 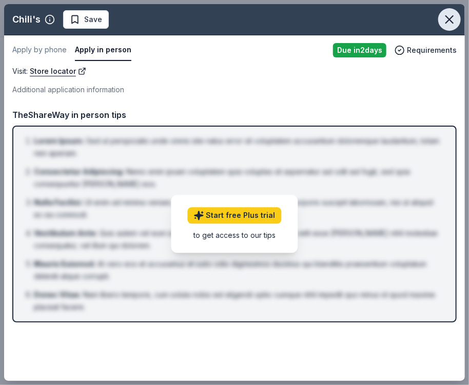 I want to click on div: Due in 2 days, so click(x=359, y=50).